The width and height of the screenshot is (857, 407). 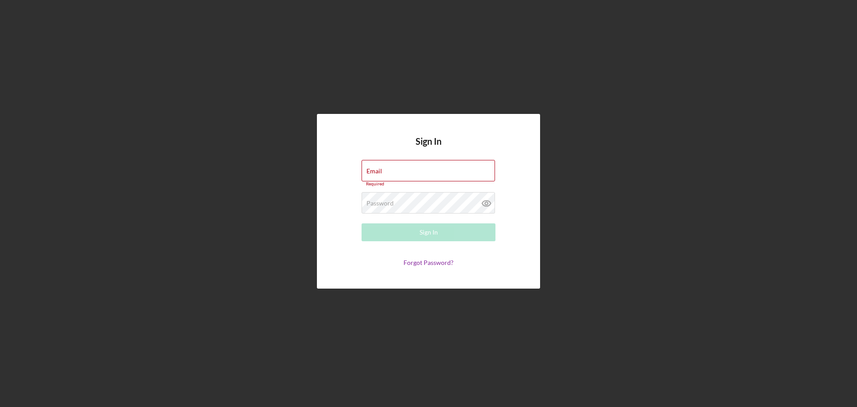 What do you see at coordinates (428, 148) in the screenshot?
I see `h4: Sign In` at bounding box center [428, 148].